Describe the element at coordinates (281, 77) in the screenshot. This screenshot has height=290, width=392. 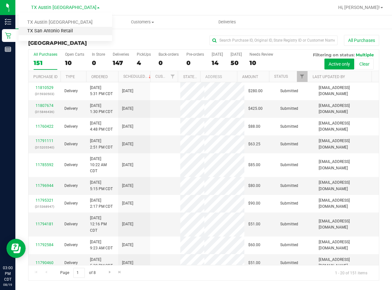
I see `a: Status` at that location.